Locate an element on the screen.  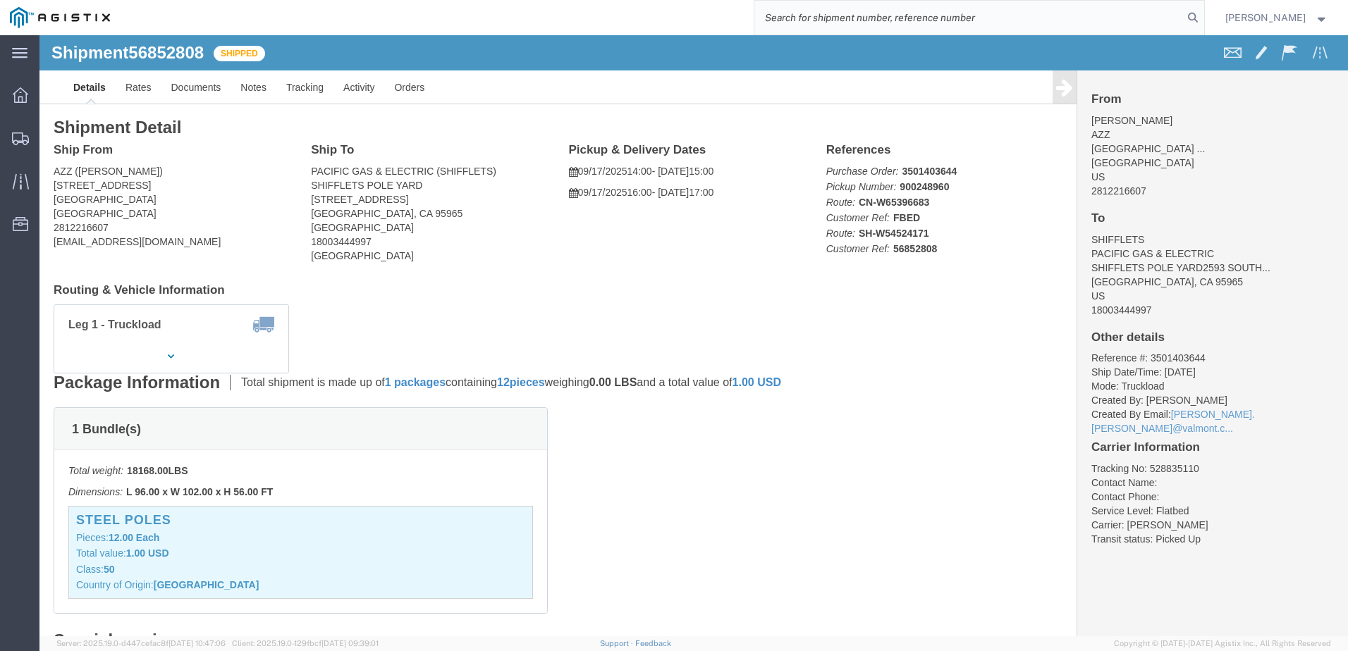
span: Client: 2025.19.0-129fbcf is located at coordinates (305, 644).